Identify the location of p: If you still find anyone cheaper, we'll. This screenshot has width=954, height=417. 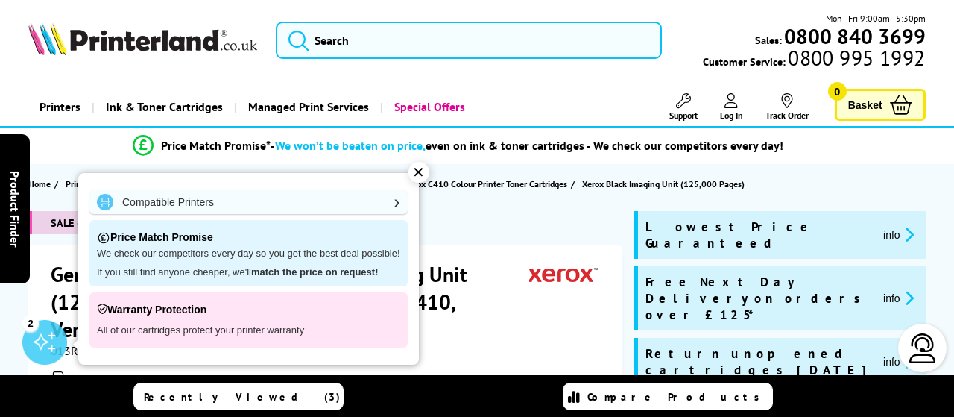
(248, 272).